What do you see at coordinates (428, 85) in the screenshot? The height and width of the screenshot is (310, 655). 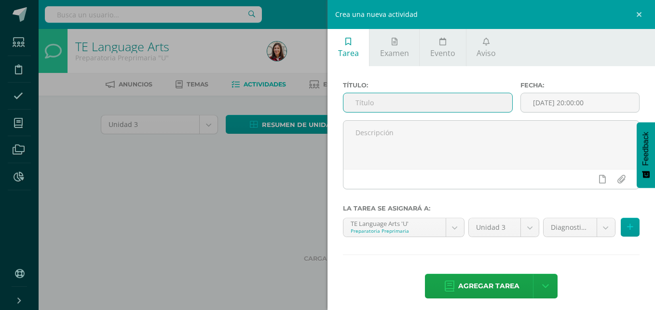 I see `label: Título:` at bounding box center [428, 85].